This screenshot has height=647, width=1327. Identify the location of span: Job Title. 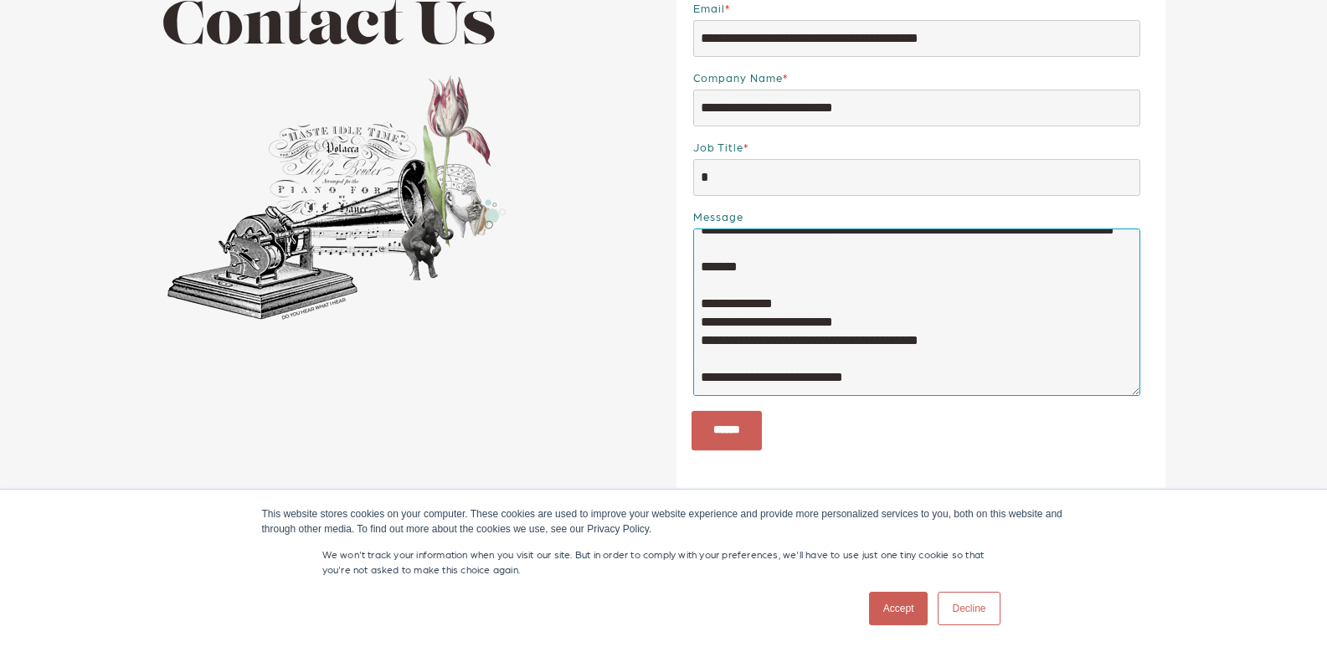
(718, 146).